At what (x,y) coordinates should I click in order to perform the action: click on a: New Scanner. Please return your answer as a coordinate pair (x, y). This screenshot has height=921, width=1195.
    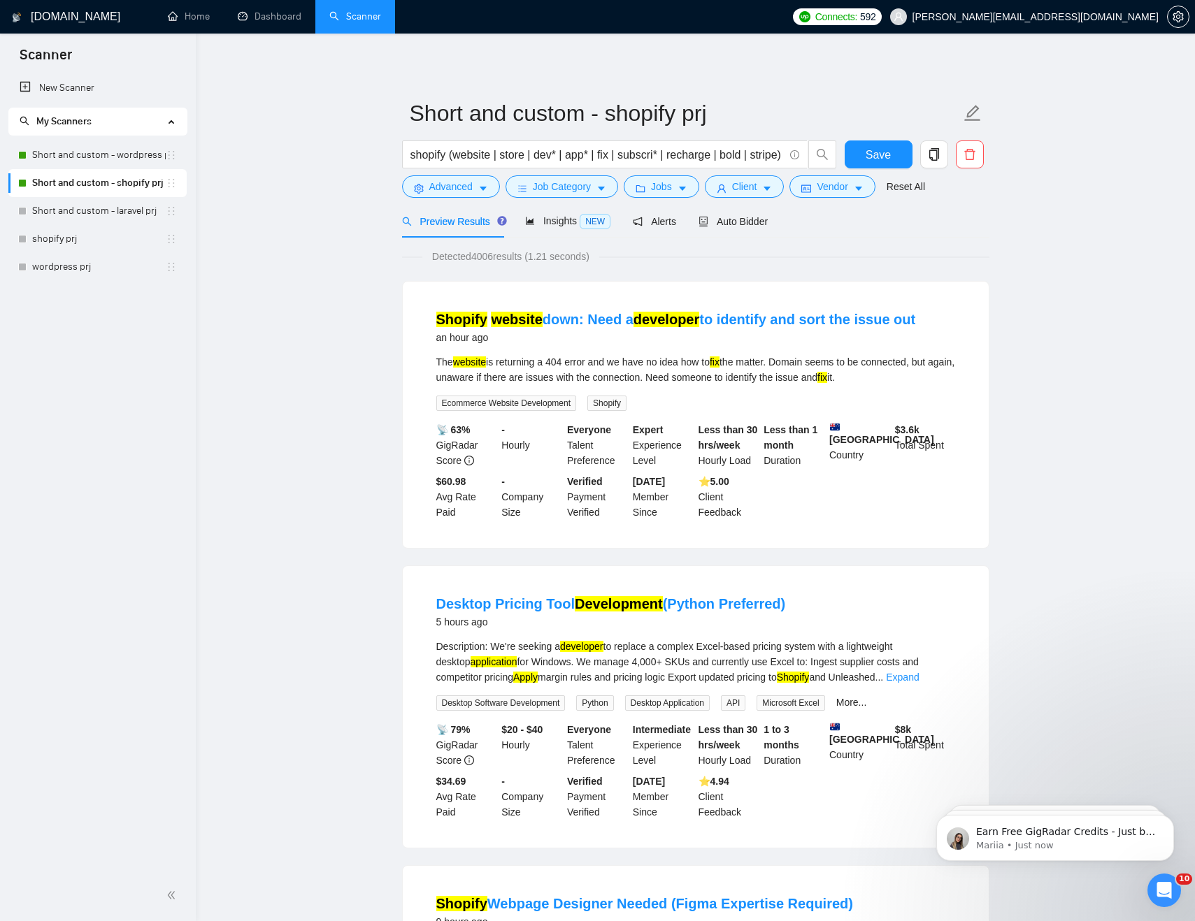
    Looking at the image, I should click on (97, 88).